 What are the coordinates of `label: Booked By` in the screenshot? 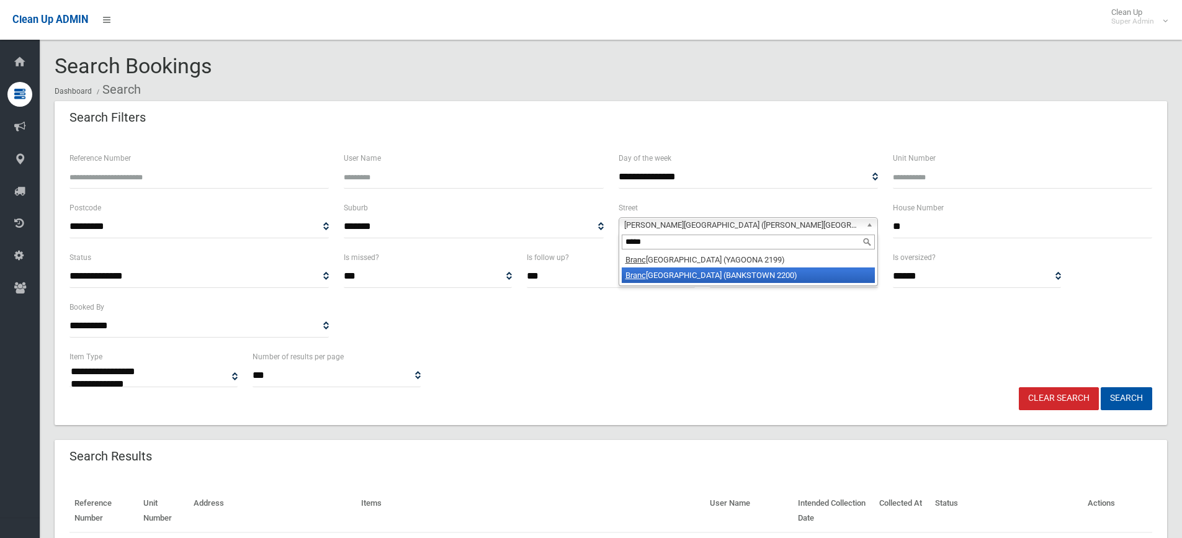 It's located at (87, 307).